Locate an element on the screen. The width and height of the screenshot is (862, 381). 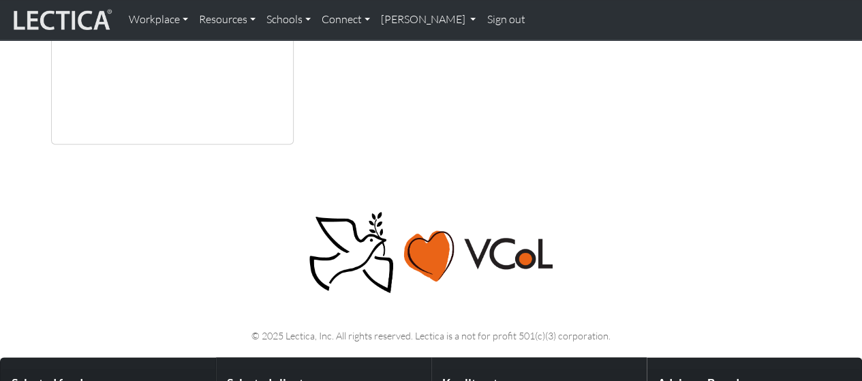
a: Resources is located at coordinates (227, 20).